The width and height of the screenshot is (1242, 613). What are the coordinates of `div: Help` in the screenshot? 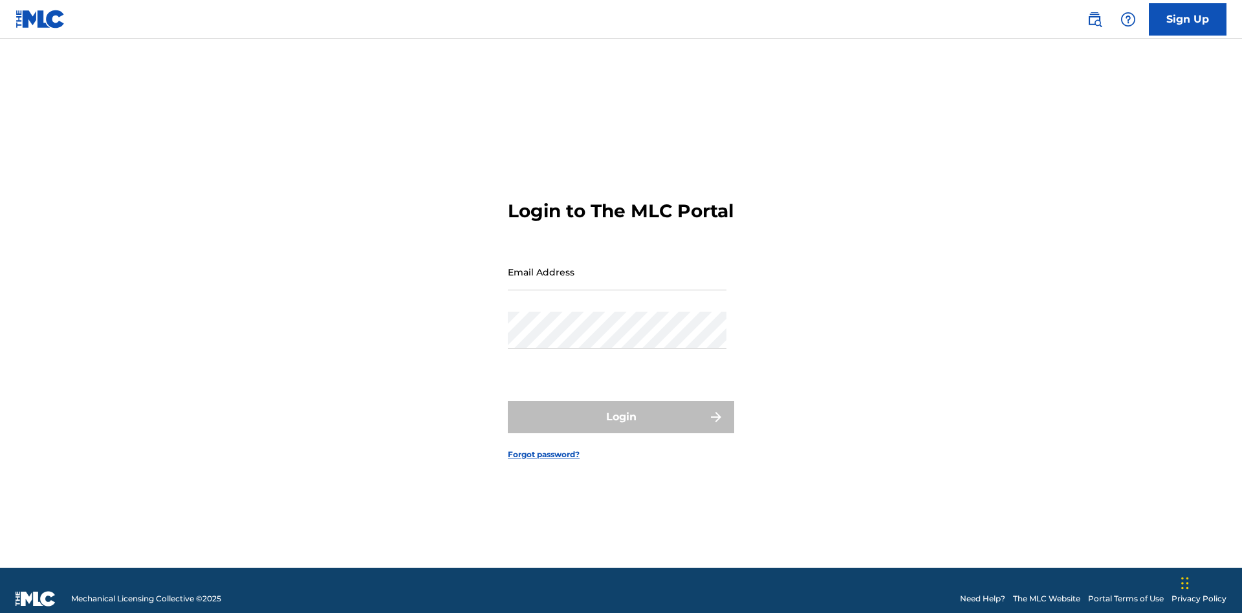 It's located at (1128, 19).